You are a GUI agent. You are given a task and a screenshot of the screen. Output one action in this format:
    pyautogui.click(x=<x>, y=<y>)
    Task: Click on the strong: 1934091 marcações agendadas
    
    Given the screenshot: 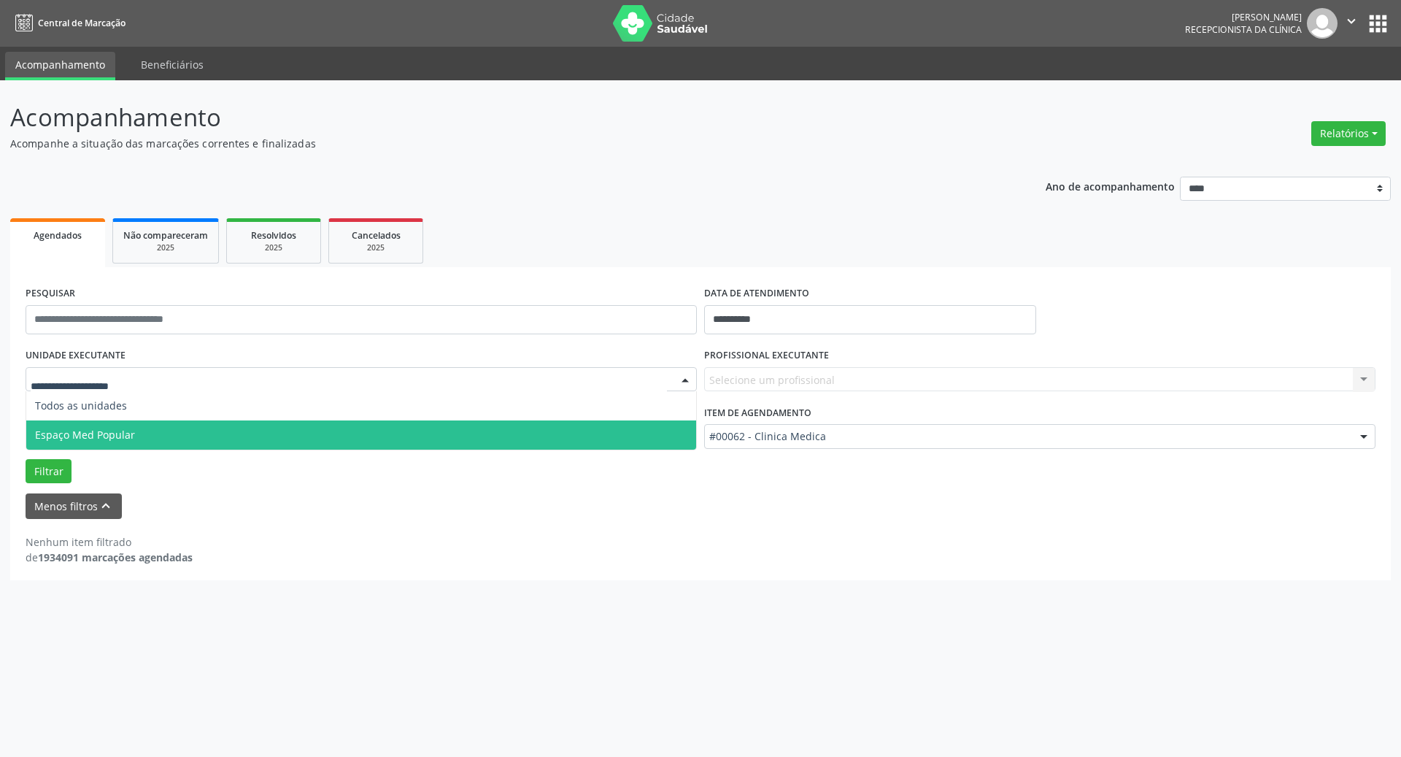 What is the action you would take?
    pyautogui.click(x=115, y=557)
    